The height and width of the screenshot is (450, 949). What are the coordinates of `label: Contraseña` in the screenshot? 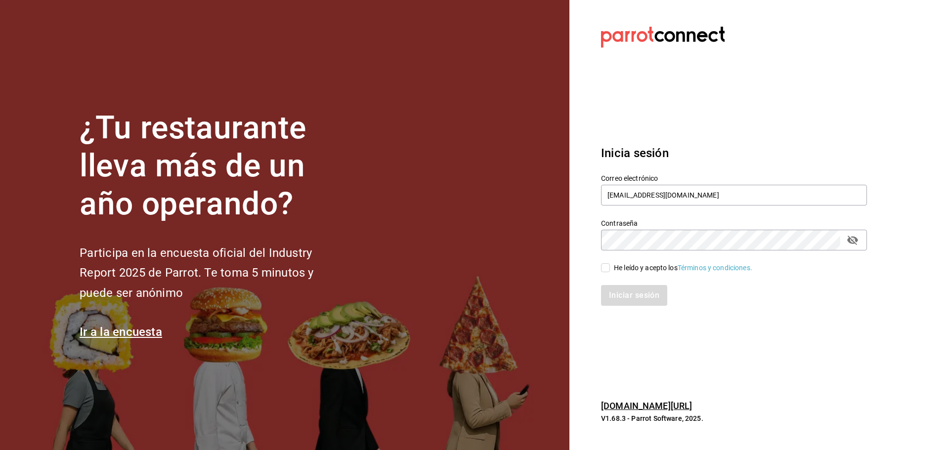 It's located at (734, 223).